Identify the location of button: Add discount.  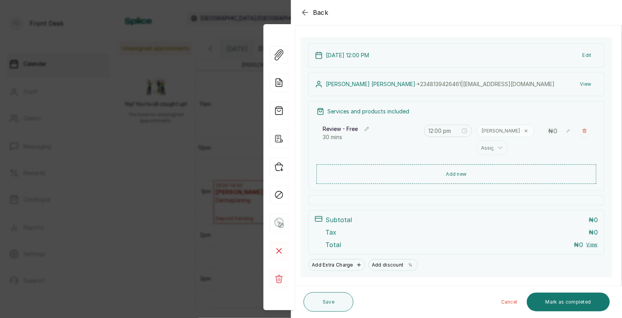
(393, 265).